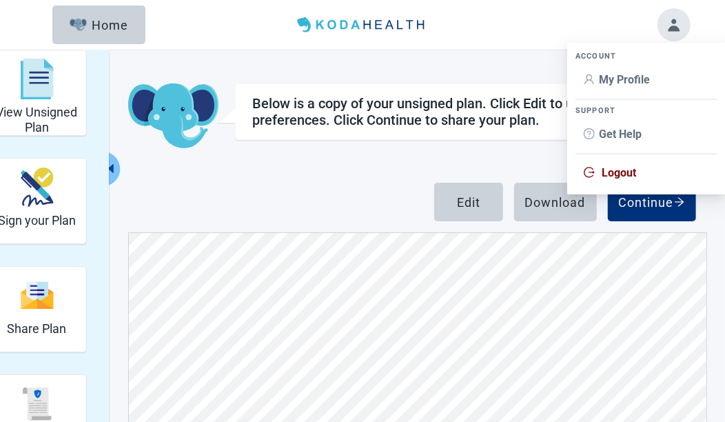  I want to click on h2: Share Plan, so click(37, 329).